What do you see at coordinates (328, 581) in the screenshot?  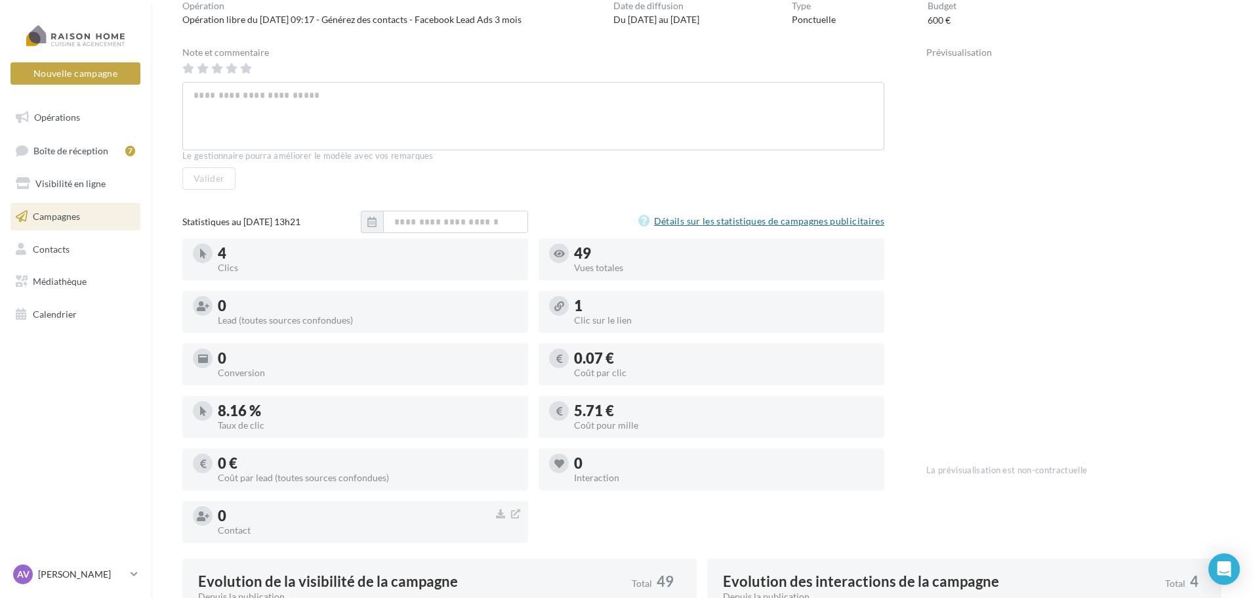 I see `div: Evolution de la visibilité de la campagne` at bounding box center [328, 581].